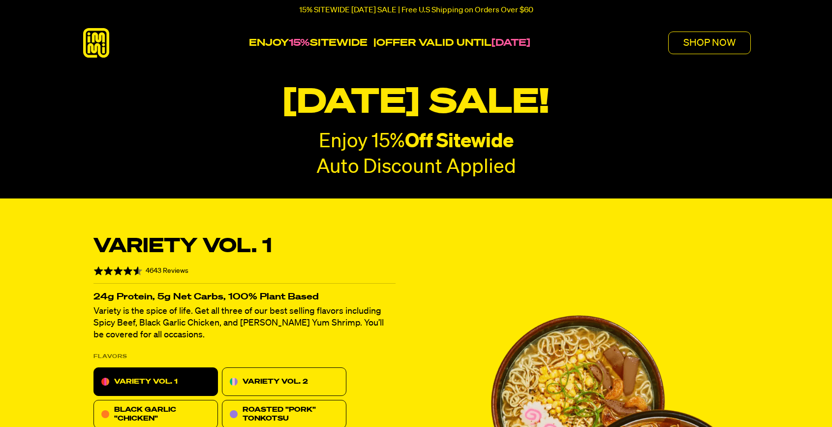 Image resolution: width=832 pixels, height=427 pixels. I want to click on img: icon-variety-vol2.svg, so click(234, 381).